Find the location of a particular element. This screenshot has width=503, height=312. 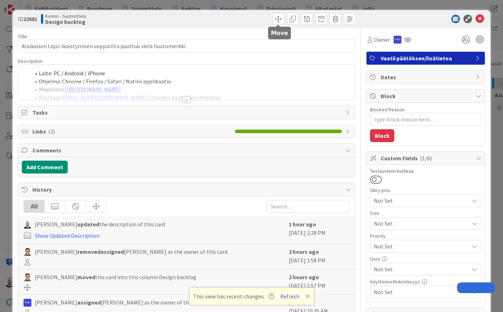

label: Title is located at coordinates (22, 36).